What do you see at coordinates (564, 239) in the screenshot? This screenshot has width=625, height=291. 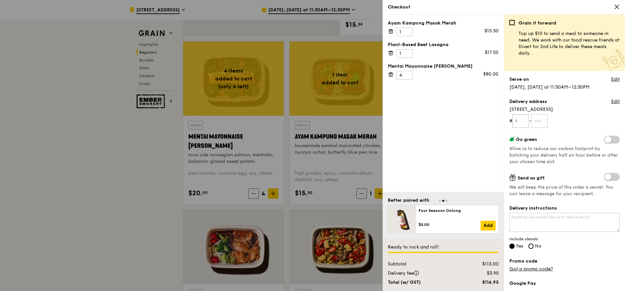 I see `span: Include utensils` at bounding box center [564, 239].